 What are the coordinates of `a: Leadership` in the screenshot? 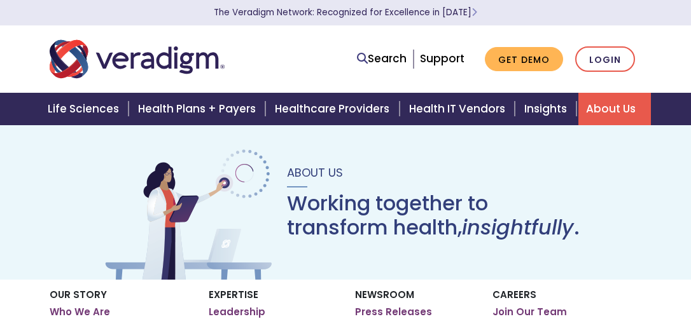 It's located at (237, 312).